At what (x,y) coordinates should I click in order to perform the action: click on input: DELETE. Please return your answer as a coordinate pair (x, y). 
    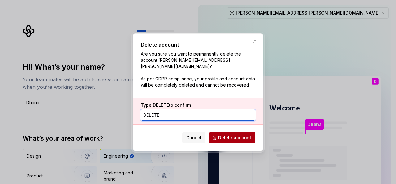
    Looking at the image, I should click on (198, 115).